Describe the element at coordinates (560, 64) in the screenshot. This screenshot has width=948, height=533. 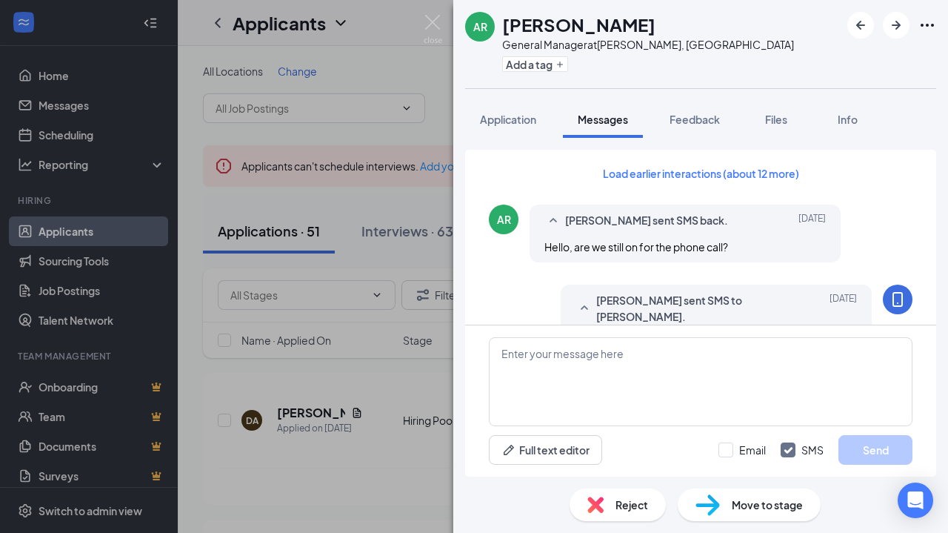
I see `svg: Plus` at that location.